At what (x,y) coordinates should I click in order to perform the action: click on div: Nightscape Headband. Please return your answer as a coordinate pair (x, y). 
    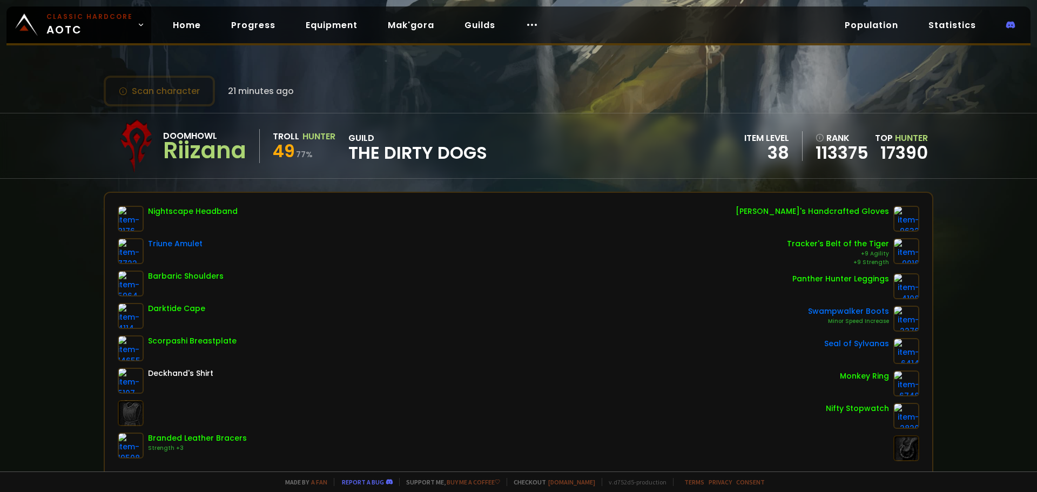
    Looking at the image, I should click on (193, 211).